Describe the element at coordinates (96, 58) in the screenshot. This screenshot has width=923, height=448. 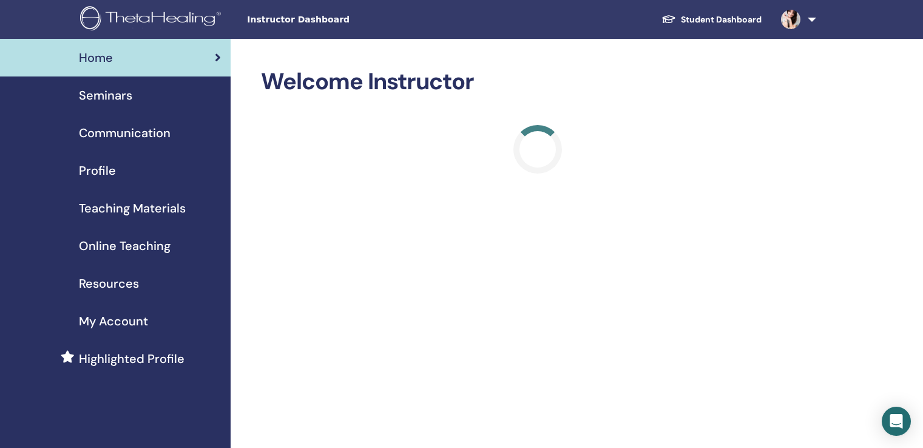
I see `span: Home` at that location.